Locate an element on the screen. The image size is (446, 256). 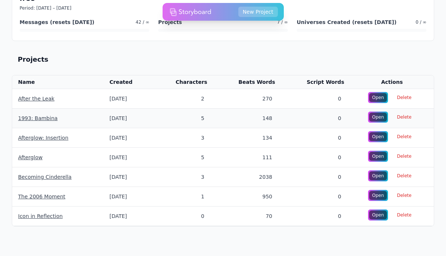
th: Beats Words is located at coordinates (247, 82).